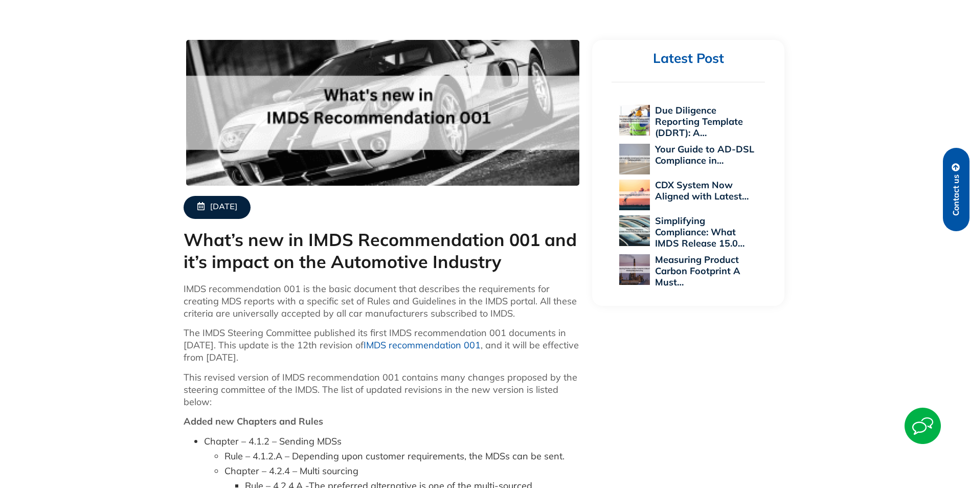 This screenshot has width=970, height=488. I want to click on img: CDX System Now Aligned with Latest EU POPs Rules, so click(635, 195).